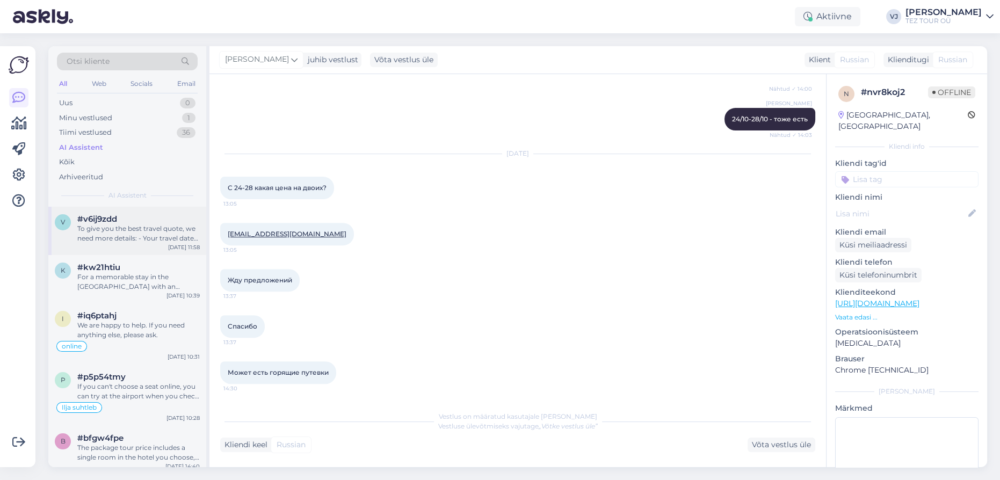  Describe the element at coordinates (873, 245) in the screenshot. I see `div: Küsi meiliaadressi` at that location.